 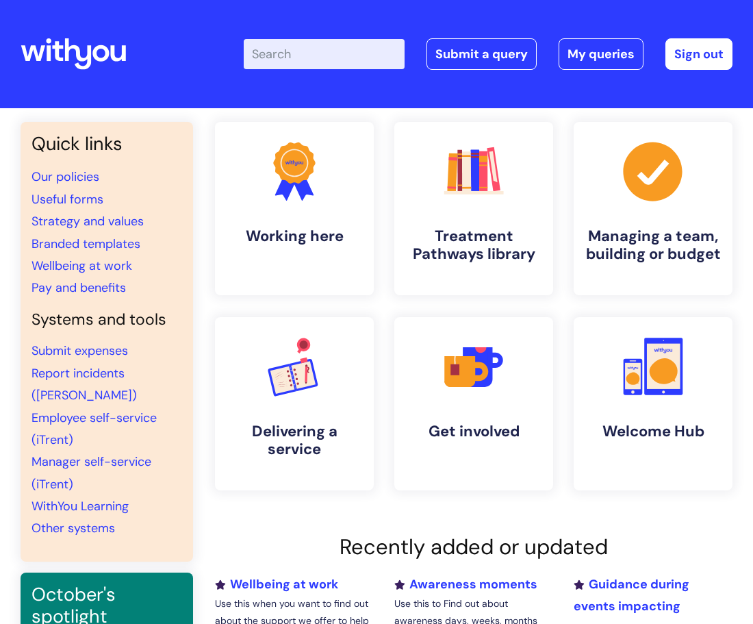 I want to click on input: Search, so click(x=324, y=54).